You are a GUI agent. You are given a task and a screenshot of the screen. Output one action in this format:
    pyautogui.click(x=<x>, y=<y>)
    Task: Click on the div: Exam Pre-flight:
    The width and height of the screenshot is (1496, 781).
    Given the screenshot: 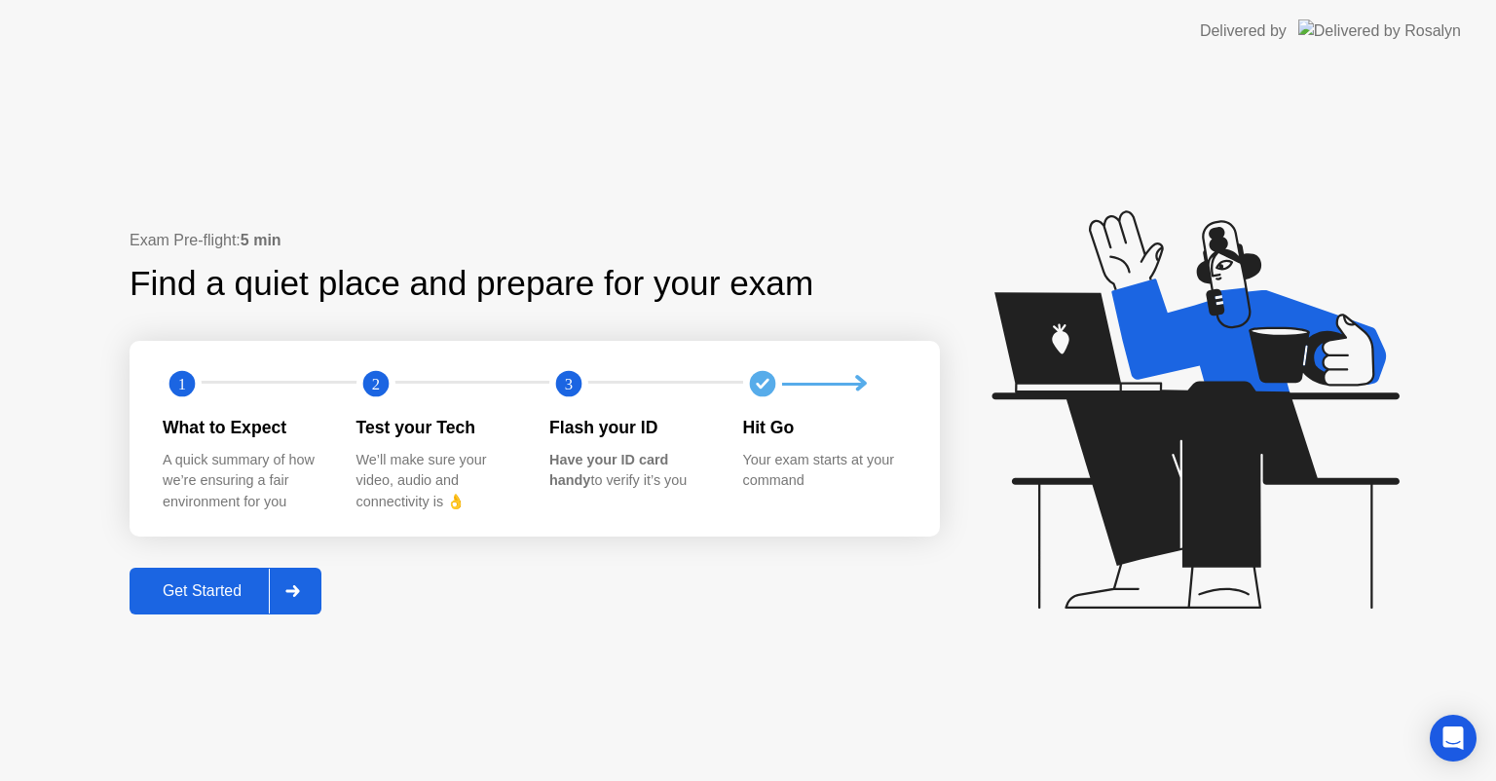 What is the action you would take?
    pyautogui.click(x=535, y=241)
    